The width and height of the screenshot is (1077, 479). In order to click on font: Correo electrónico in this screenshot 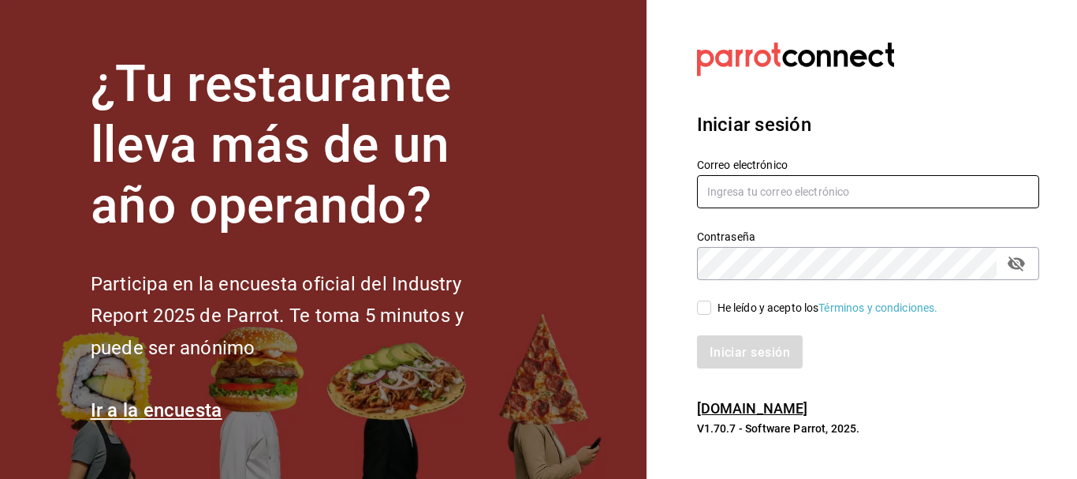, I will do `click(742, 165)`.